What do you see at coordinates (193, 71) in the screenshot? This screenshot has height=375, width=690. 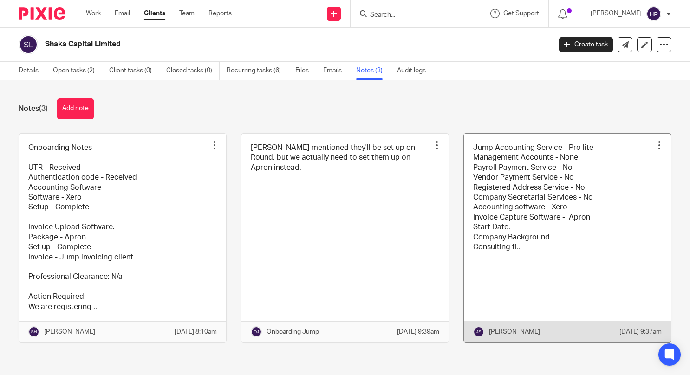 I see `a: Closed tasks (0)` at bounding box center [193, 71].